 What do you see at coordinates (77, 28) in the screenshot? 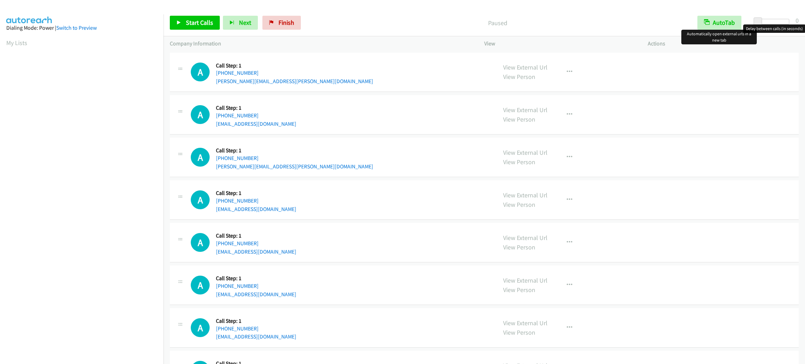
I see `a: Switch to Preview` at bounding box center [77, 28].